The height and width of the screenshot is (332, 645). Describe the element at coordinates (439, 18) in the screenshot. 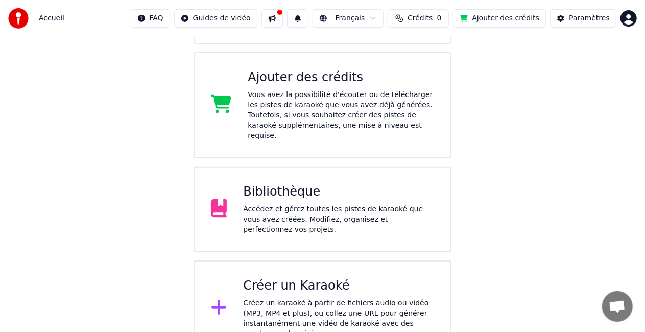

I see `span: 0` at that location.